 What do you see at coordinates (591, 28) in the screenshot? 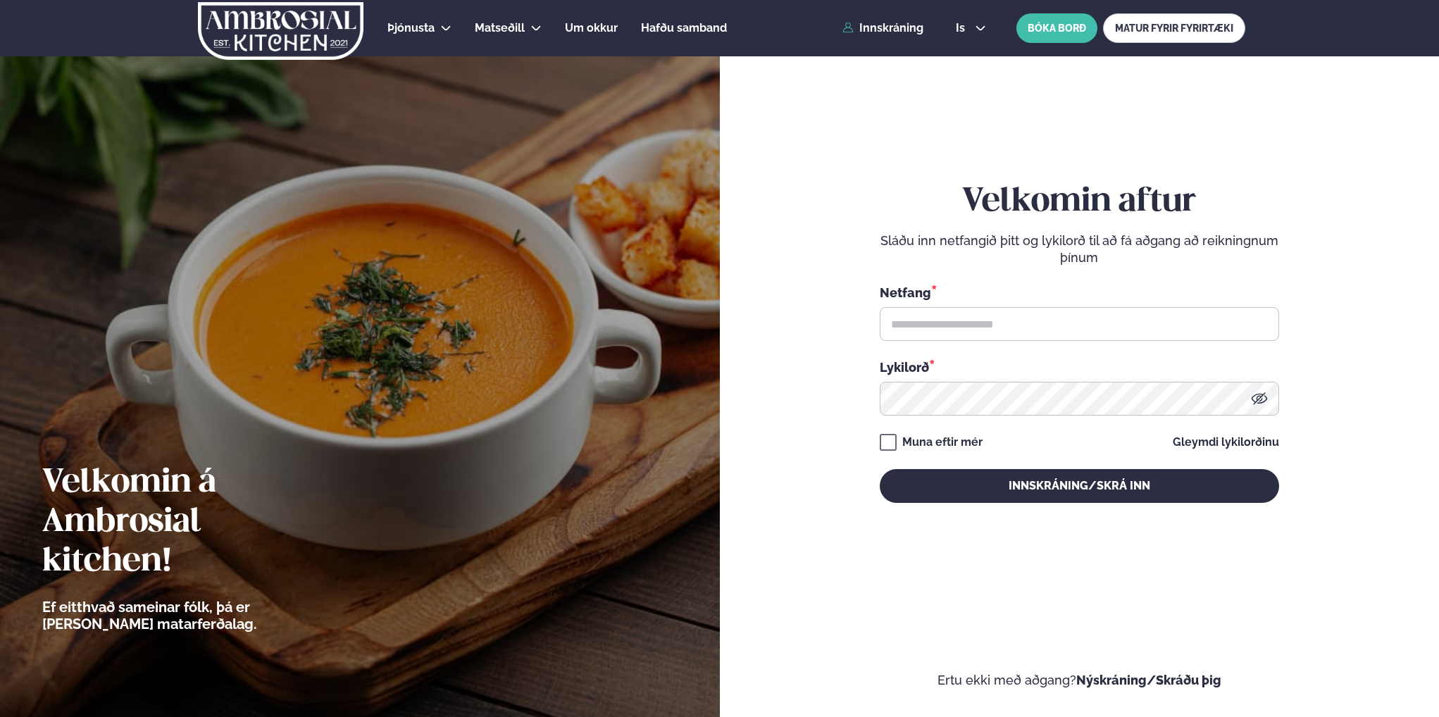
I see `a: Um okkur` at bounding box center [591, 28].